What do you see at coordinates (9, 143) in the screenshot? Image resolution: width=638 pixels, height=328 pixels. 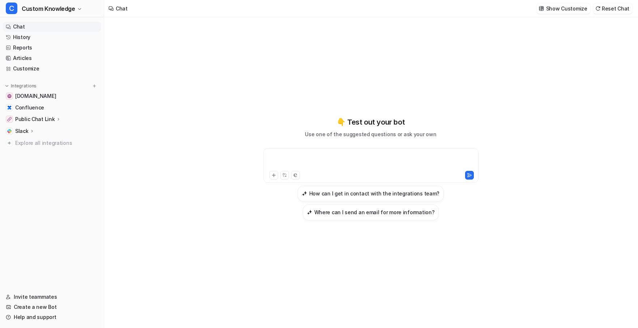 I see `img: explore all integrations` at bounding box center [9, 143].